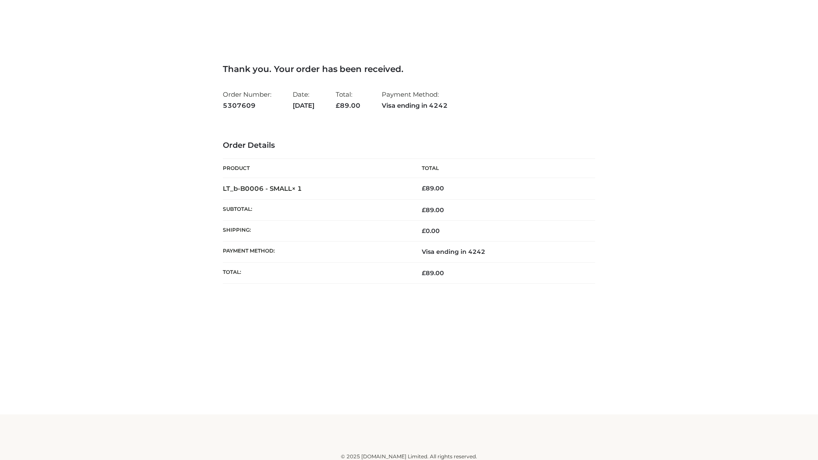 This screenshot has height=460, width=818. I want to click on th: Product, so click(316, 168).